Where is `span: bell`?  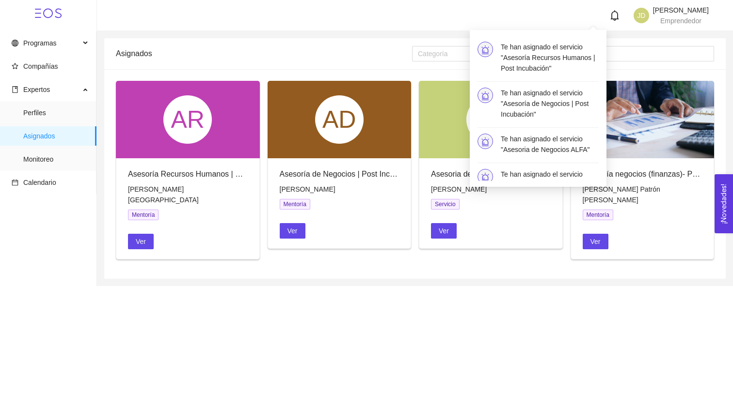
span: bell is located at coordinates (614, 16).